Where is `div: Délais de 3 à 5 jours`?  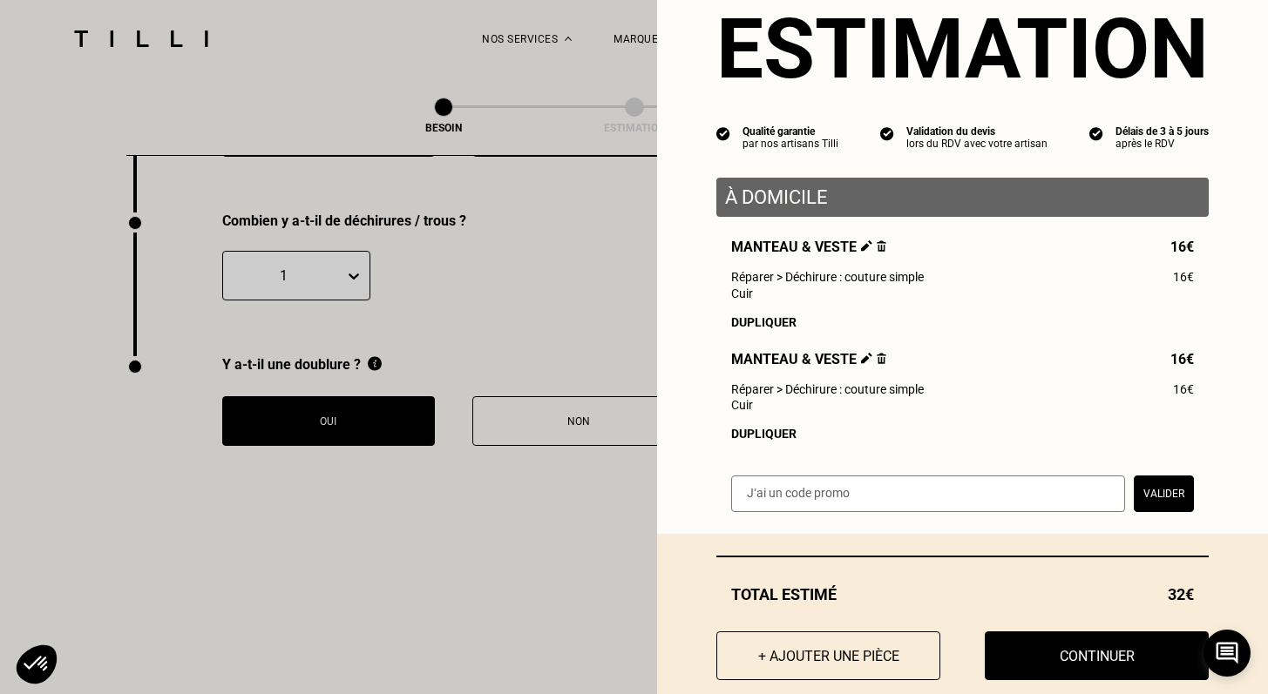 div: Délais de 3 à 5 jours is located at coordinates (1161, 132).